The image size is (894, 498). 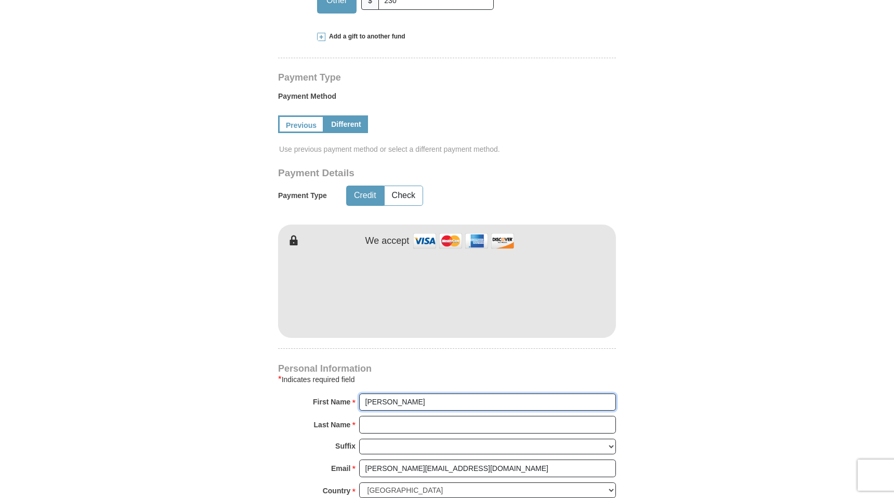 I want to click on button: Check, so click(x=403, y=195).